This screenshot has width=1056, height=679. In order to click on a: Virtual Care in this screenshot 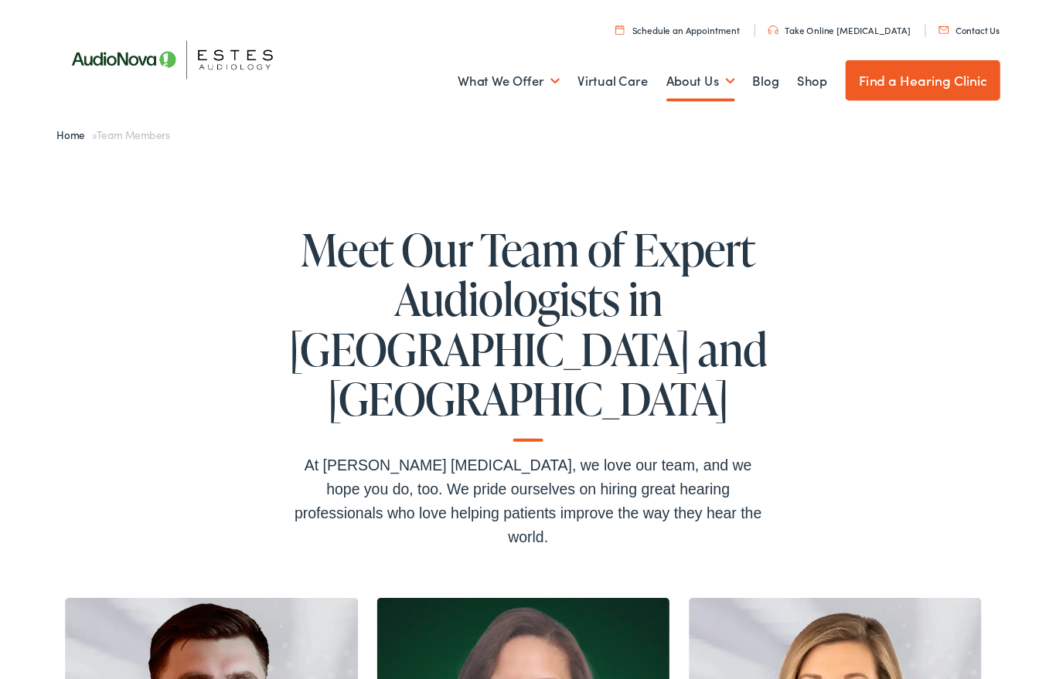, I will do `click(615, 83)`.